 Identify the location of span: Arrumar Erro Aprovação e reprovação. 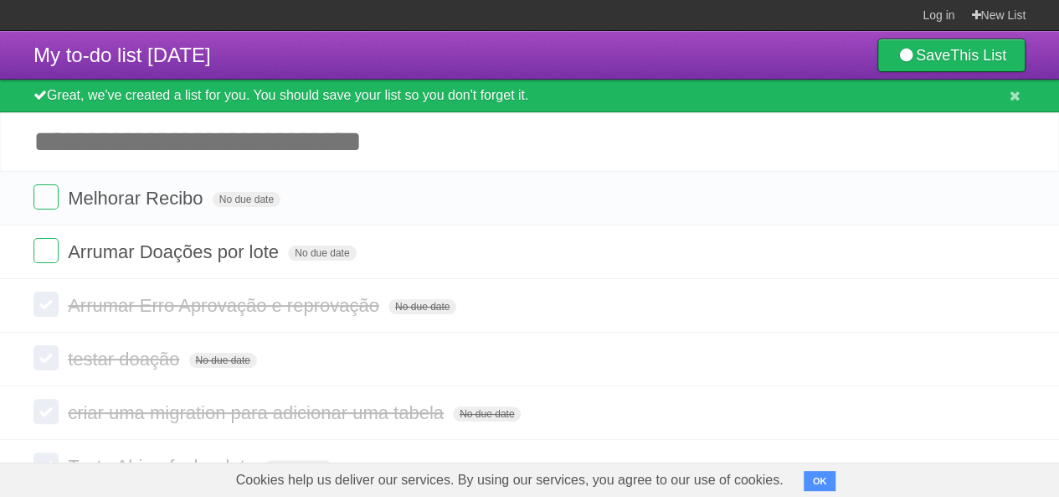
(225, 305).